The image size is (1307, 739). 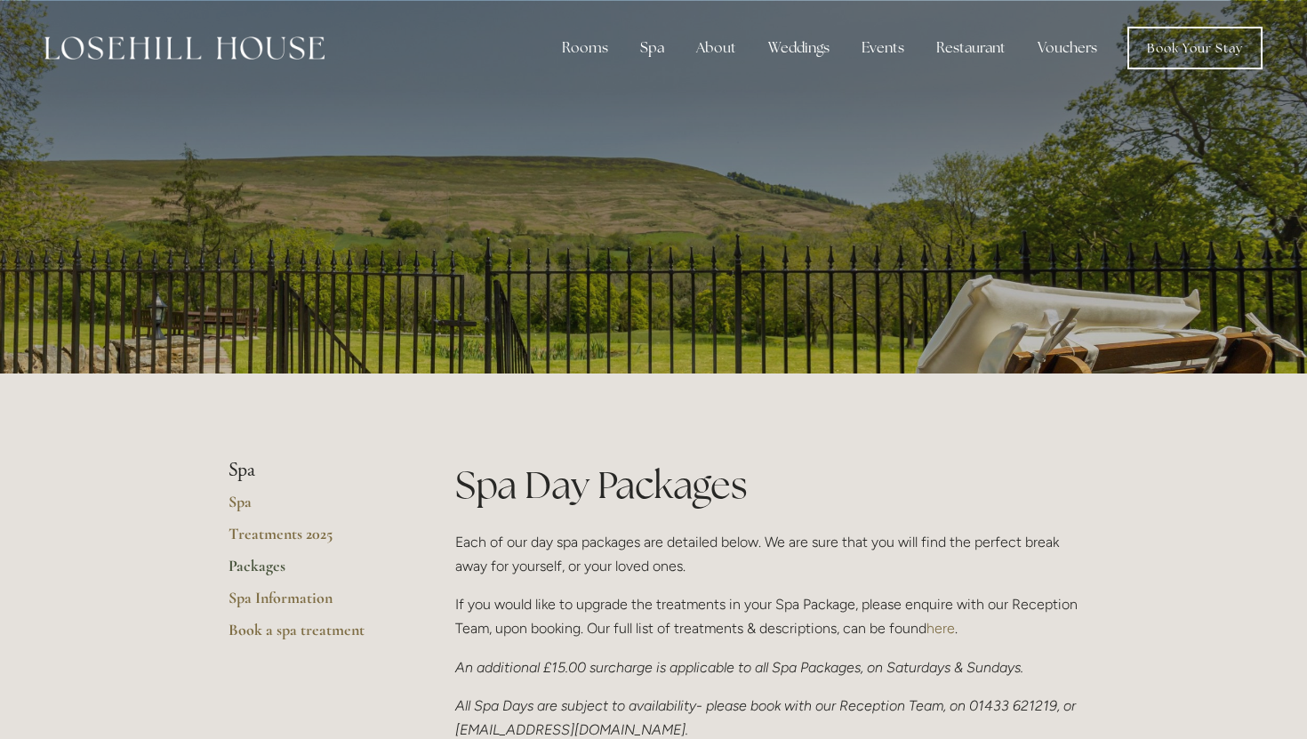 What do you see at coordinates (767, 616) in the screenshot?
I see `p: If you would like to upgrade the treatments in your Spa Package, please enquire with our Receptio...` at bounding box center [767, 616].